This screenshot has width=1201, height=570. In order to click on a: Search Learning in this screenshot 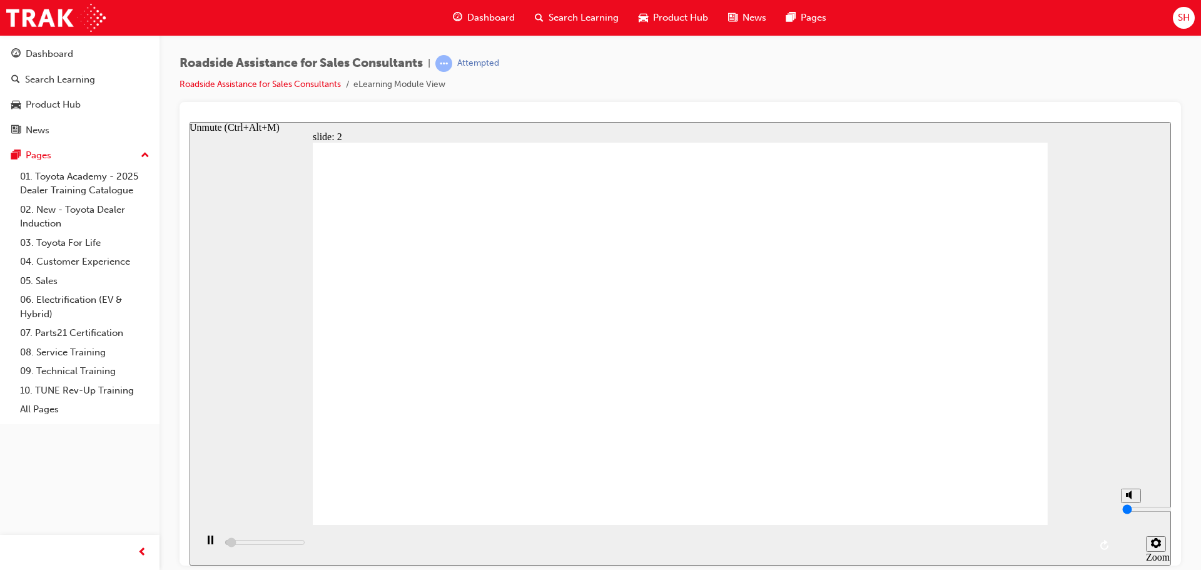, I will do `click(79, 79)`.